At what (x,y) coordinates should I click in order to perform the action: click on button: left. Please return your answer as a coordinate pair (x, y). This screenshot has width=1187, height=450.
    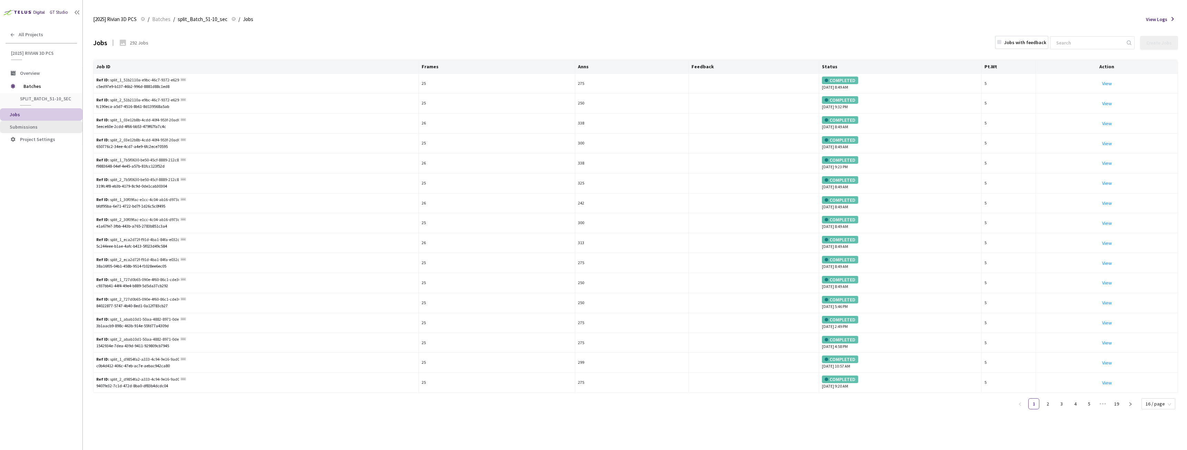
    Looking at the image, I should click on (1020, 404).